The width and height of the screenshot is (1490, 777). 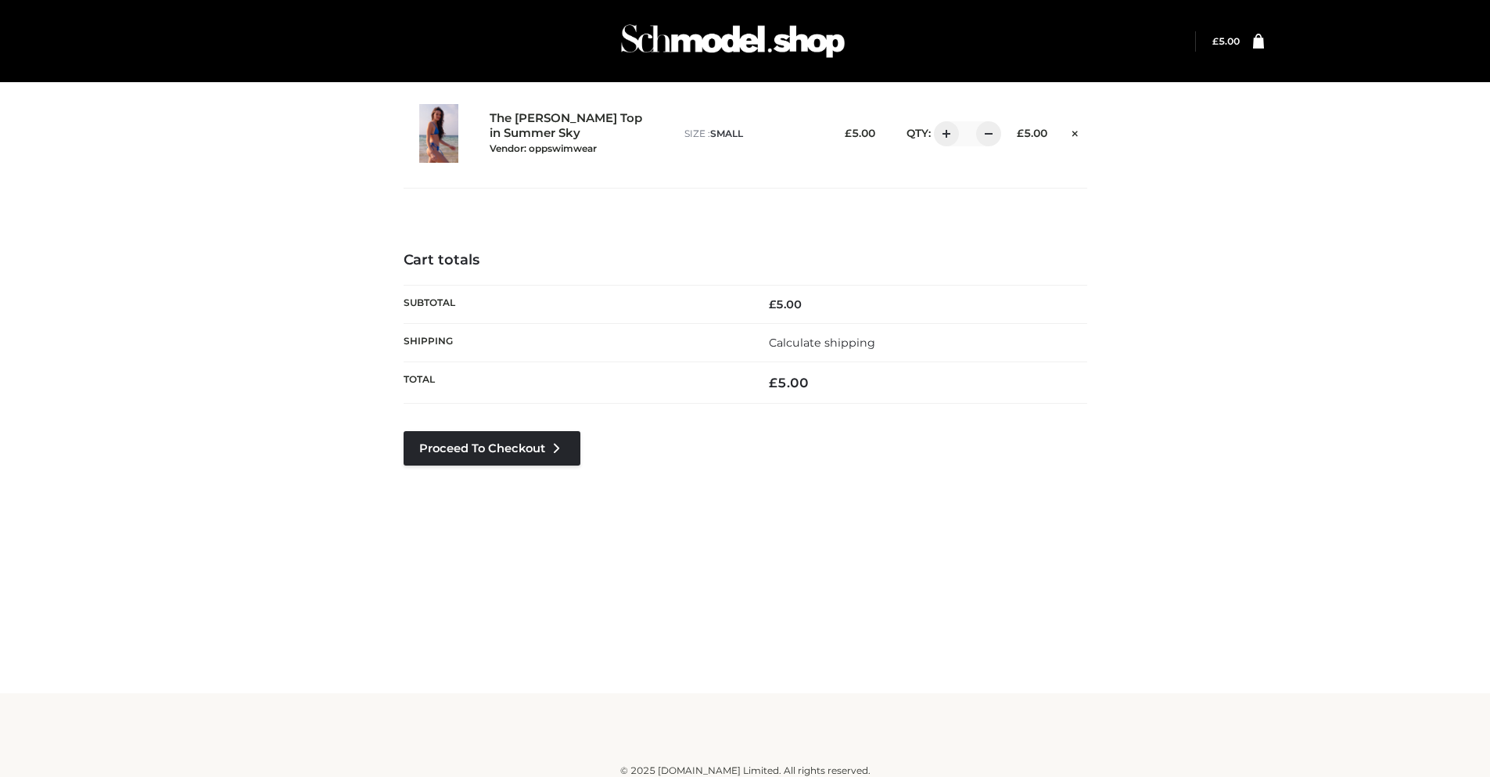 What do you see at coordinates (822, 343) in the screenshot?
I see `a: Calculate shipping` at bounding box center [822, 343].